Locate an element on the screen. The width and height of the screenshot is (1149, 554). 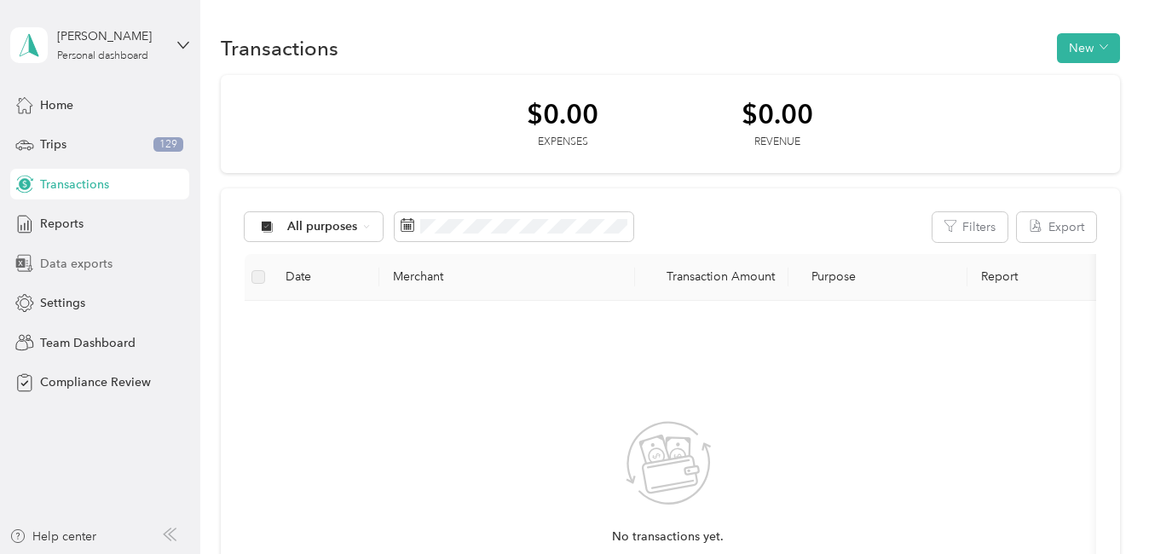
th: Transaction Amount is located at coordinates (711, 277).